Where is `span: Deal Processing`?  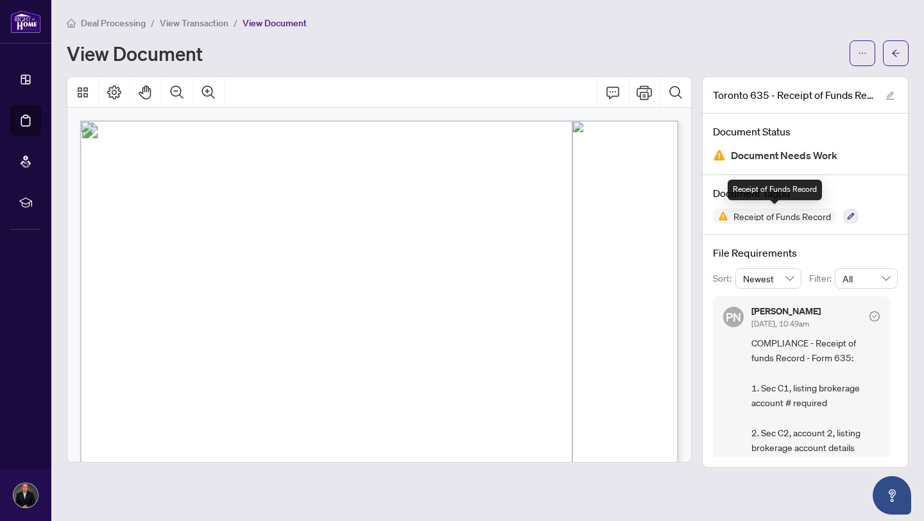 span: Deal Processing is located at coordinates (113, 23).